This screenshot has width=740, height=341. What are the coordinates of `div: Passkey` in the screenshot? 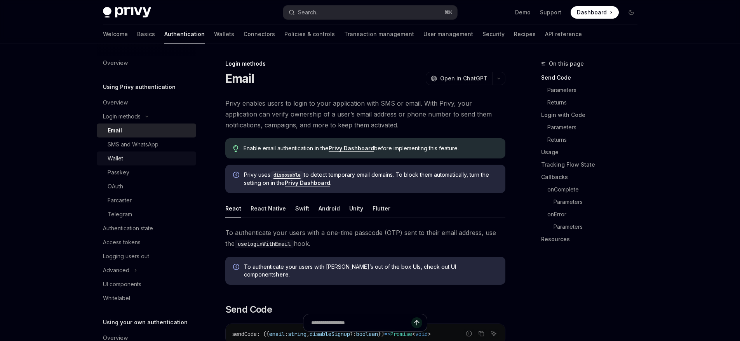 It's located at (119, 173).